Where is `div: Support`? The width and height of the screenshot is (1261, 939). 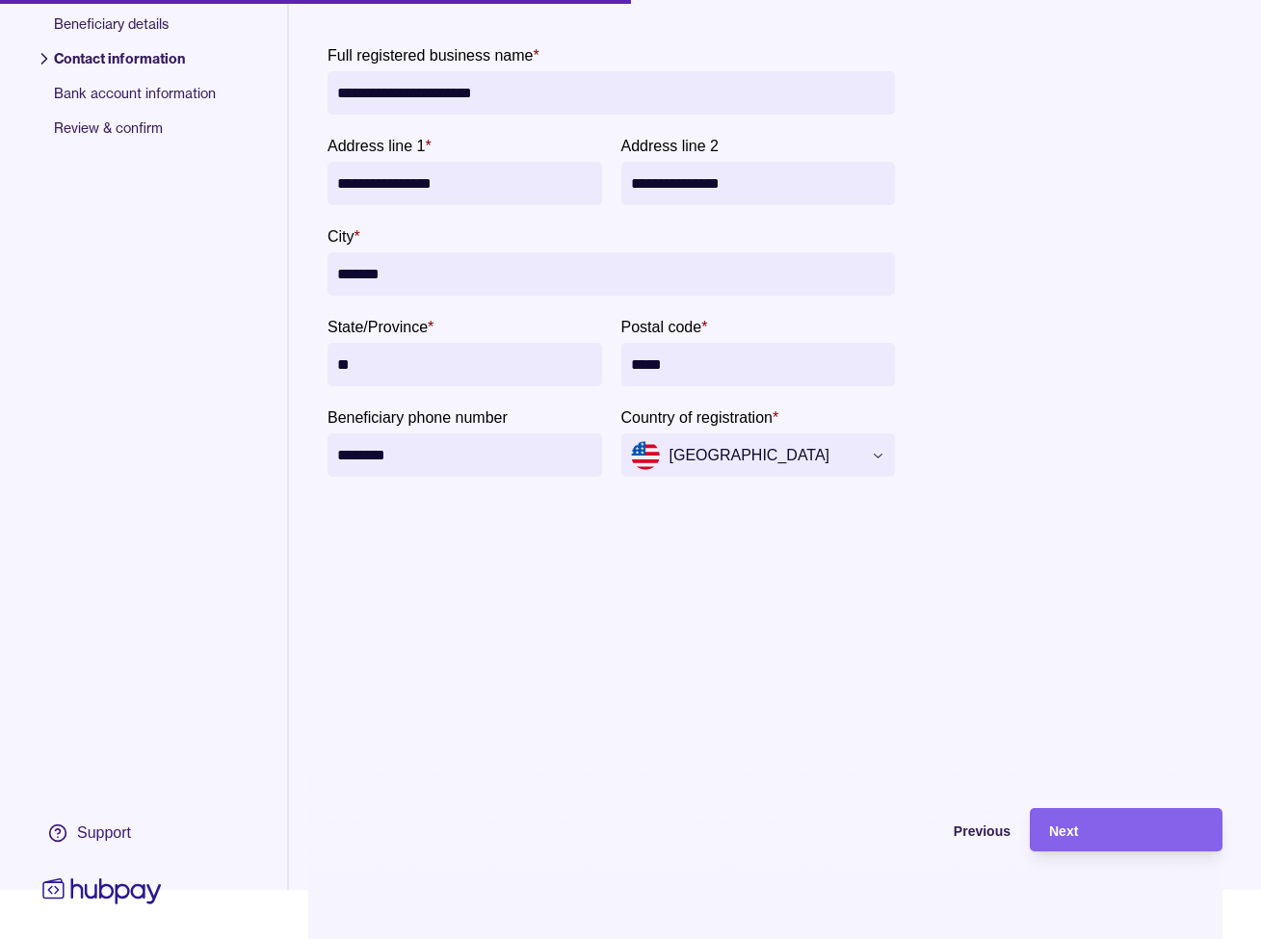
div: Support is located at coordinates (104, 833).